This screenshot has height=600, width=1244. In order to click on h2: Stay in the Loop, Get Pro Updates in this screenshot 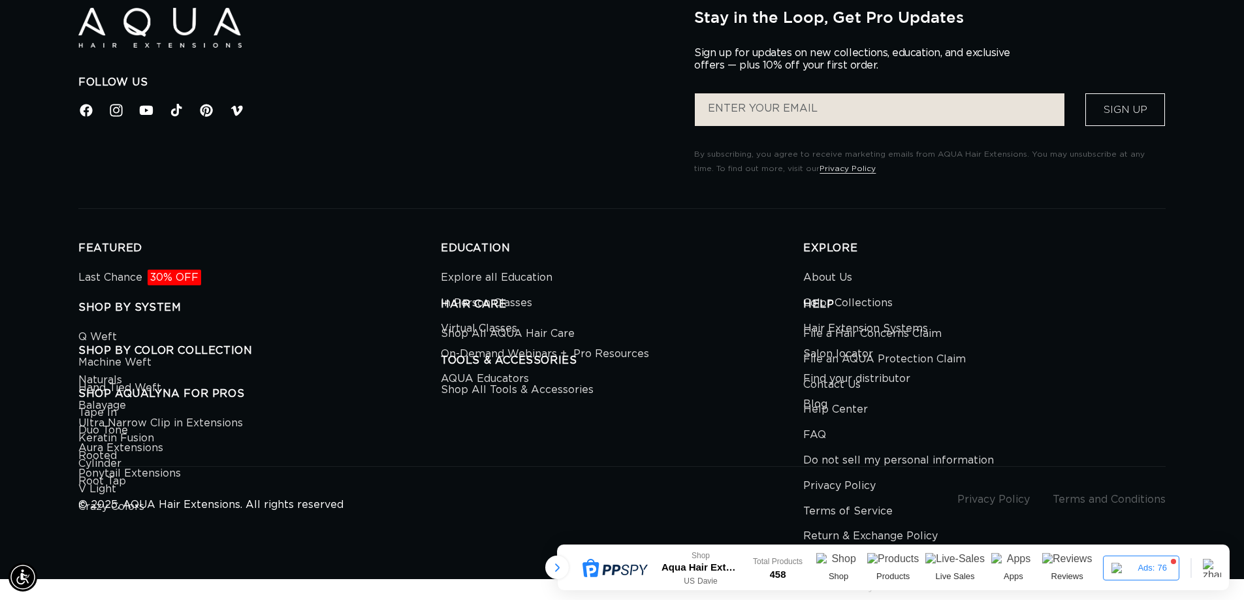, I will do `click(930, 17)`.